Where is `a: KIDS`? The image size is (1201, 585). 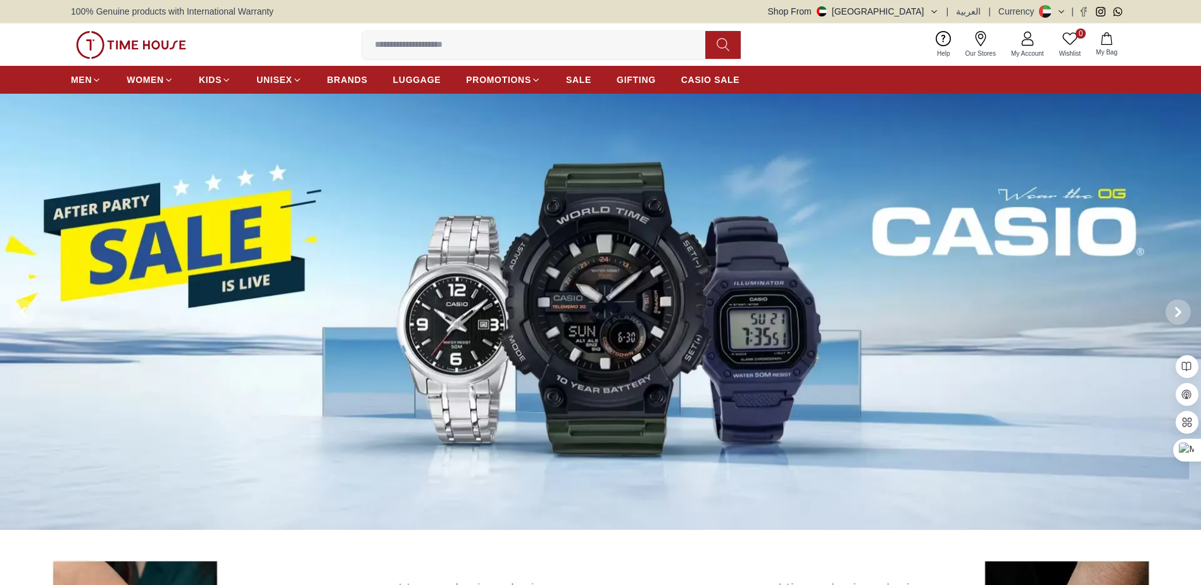
a: KIDS is located at coordinates (215, 80).